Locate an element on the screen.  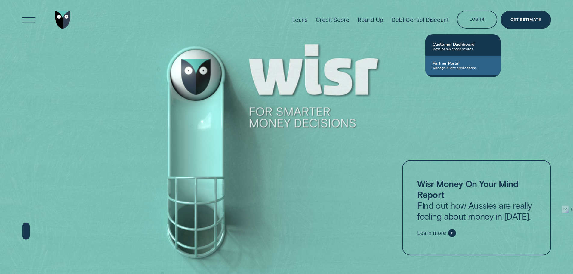
span: Customer Dashboard is located at coordinates (463, 44).